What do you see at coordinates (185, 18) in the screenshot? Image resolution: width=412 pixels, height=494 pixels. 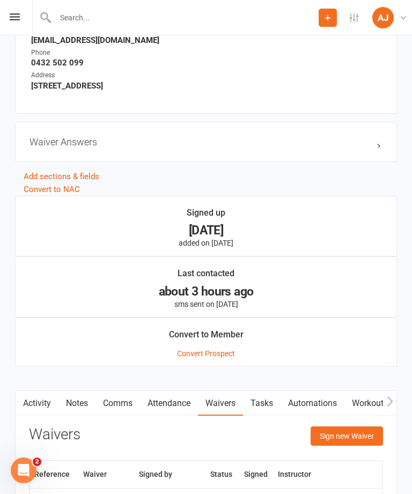 I see `input: Search...` at bounding box center [185, 18].